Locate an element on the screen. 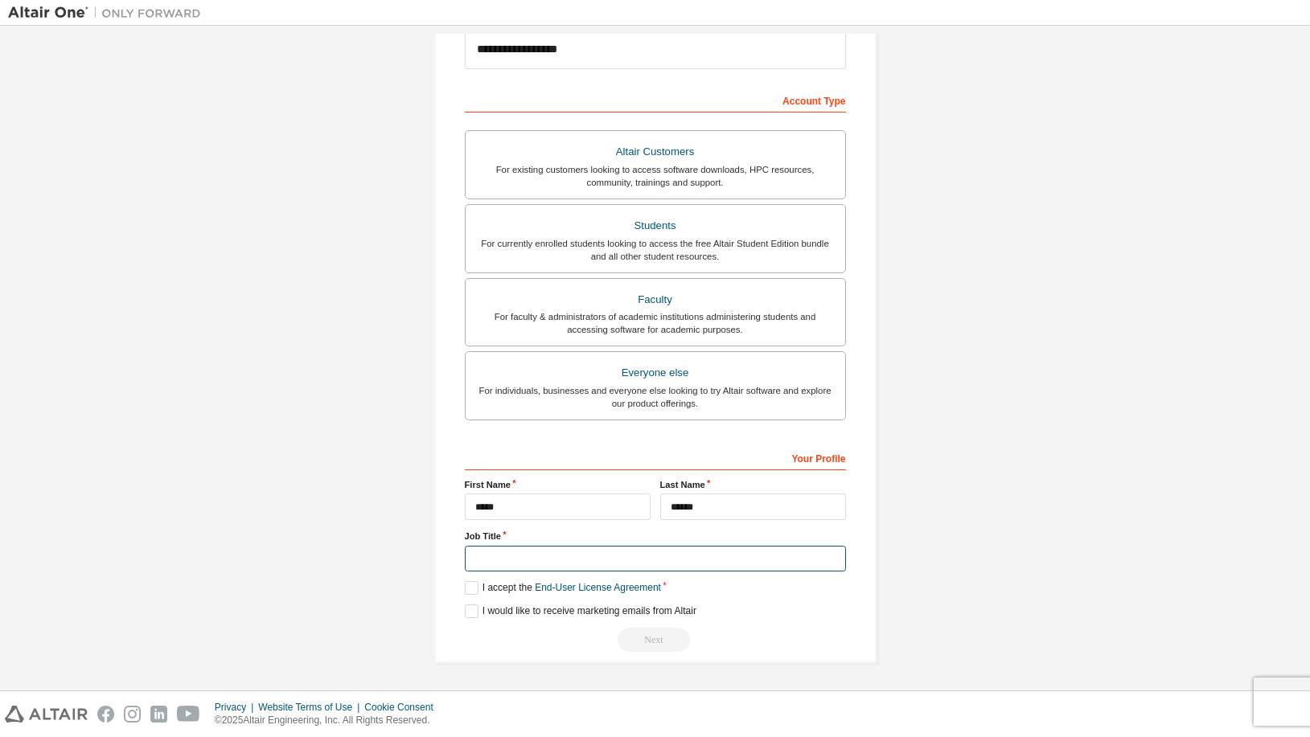 The width and height of the screenshot is (1310, 737). img: facebook.svg is located at coordinates (105, 714).